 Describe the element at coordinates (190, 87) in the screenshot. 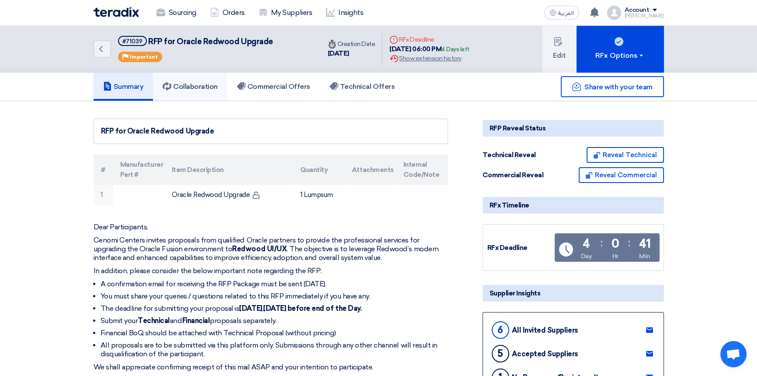

I see `h5: Collaboration` at that location.